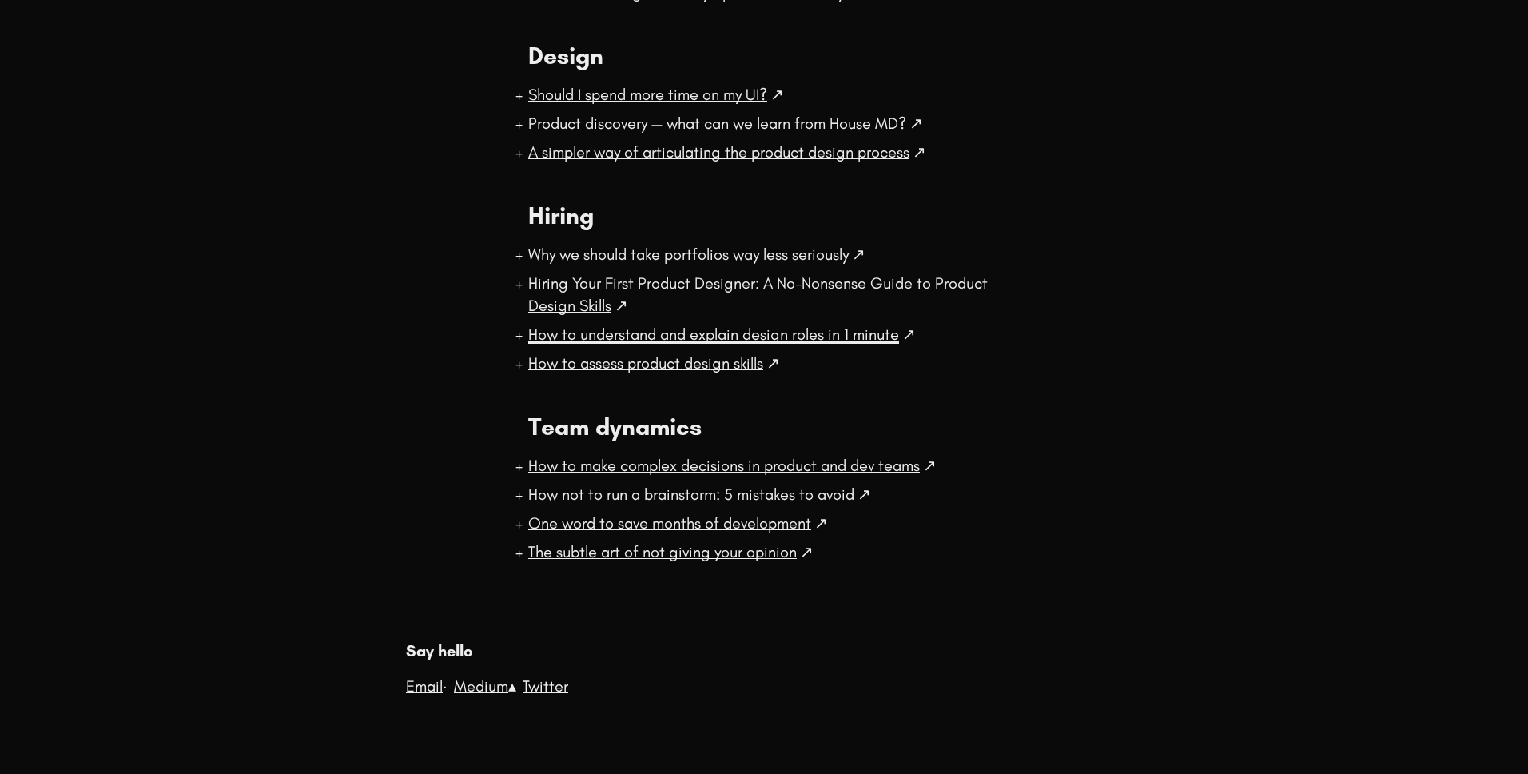 This screenshot has height=774, width=1528. Describe the element at coordinates (724, 465) in the screenshot. I see `a: How to make complex decisions in product and dev teams` at that location.